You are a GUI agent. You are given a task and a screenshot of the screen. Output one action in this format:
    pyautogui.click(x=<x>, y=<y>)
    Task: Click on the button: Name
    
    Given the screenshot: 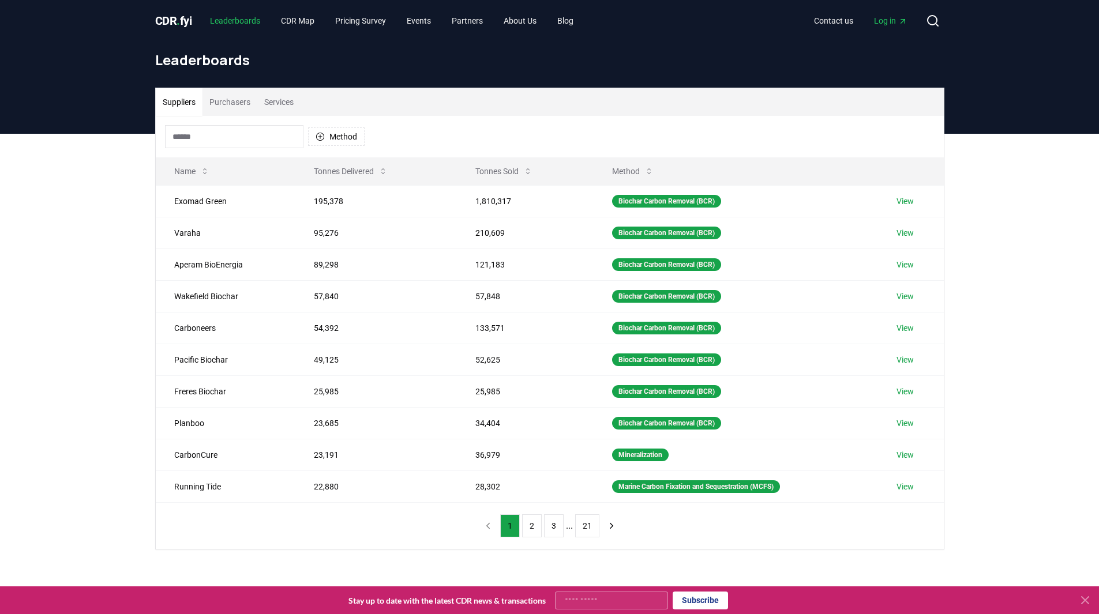 What is the action you would take?
    pyautogui.click(x=191, y=171)
    